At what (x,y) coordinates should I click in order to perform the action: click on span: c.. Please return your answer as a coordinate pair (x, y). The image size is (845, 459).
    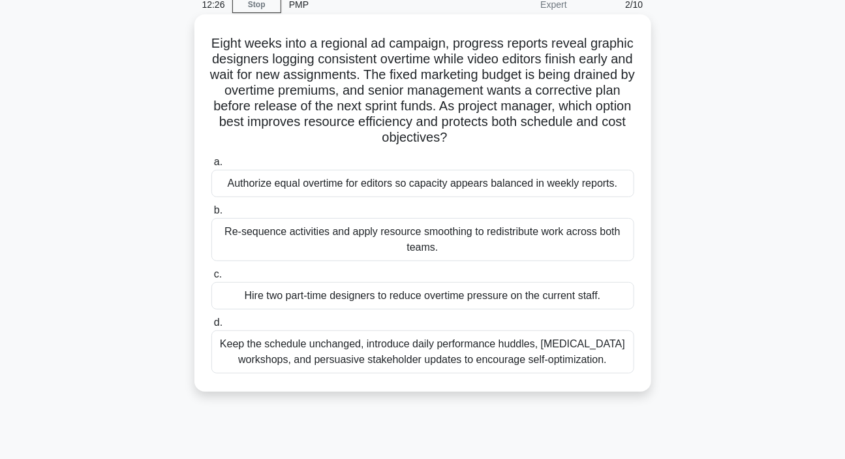
    Looking at the image, I should click on (218, 273).